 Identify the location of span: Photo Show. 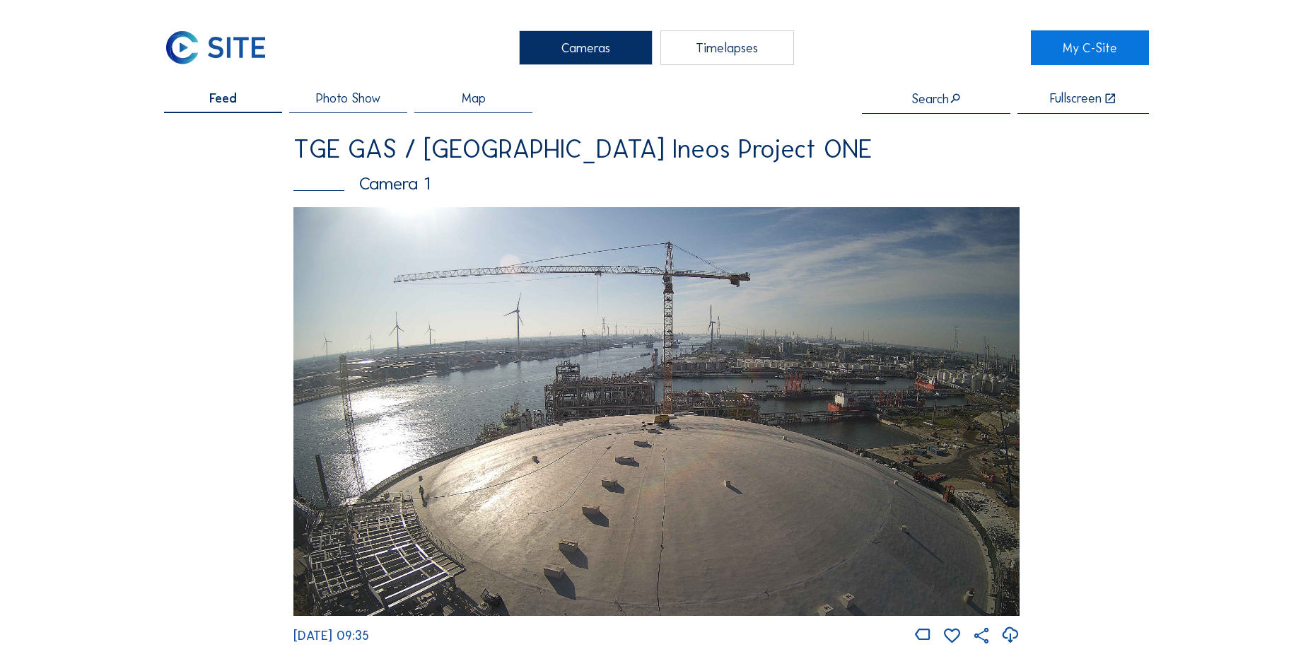
(348, 98).